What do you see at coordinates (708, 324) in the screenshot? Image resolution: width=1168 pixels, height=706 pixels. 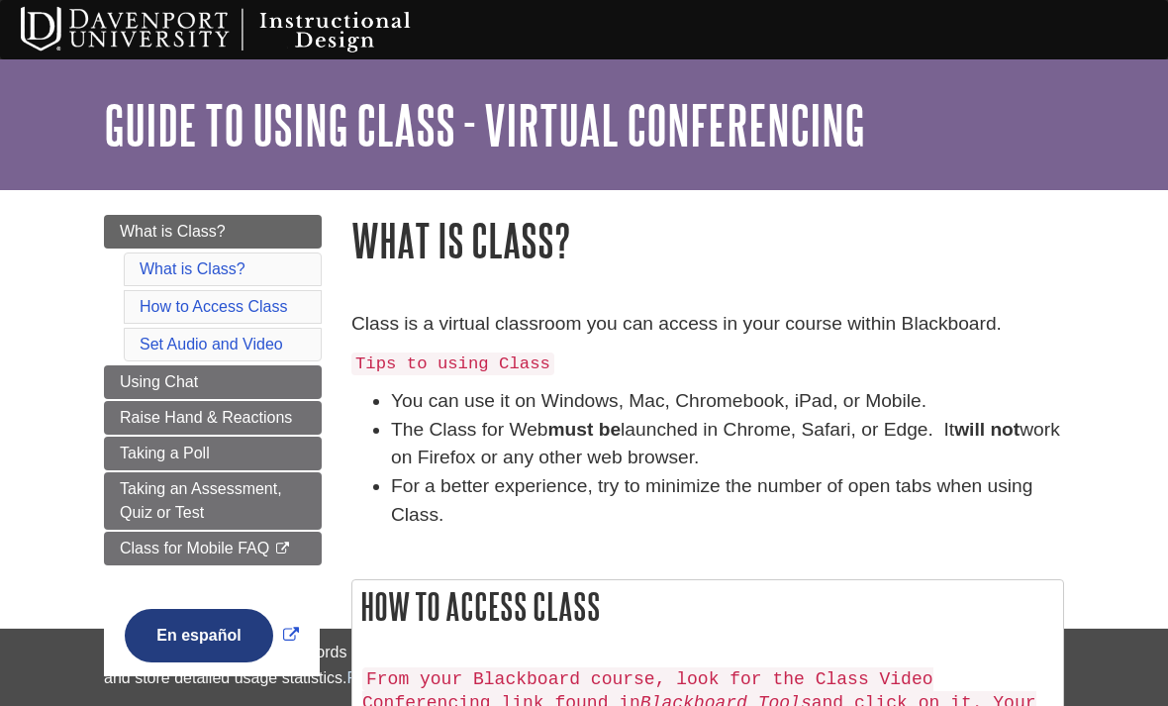 I see `p: Class is a virtual classroom you can access in your course within Blackboard.` at bounding box center [708, 324].